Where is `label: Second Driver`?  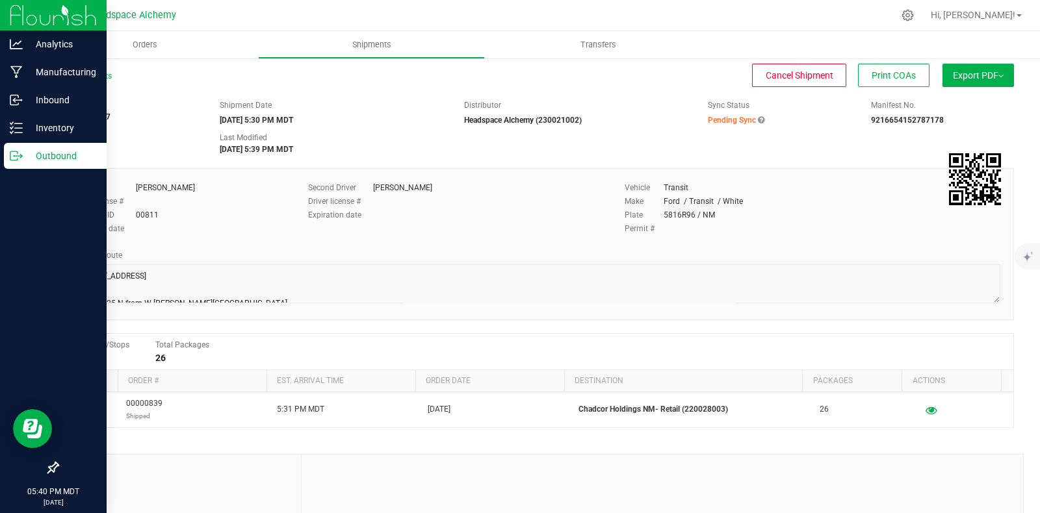
label: Second Driver is located at coordinates (341, 188).